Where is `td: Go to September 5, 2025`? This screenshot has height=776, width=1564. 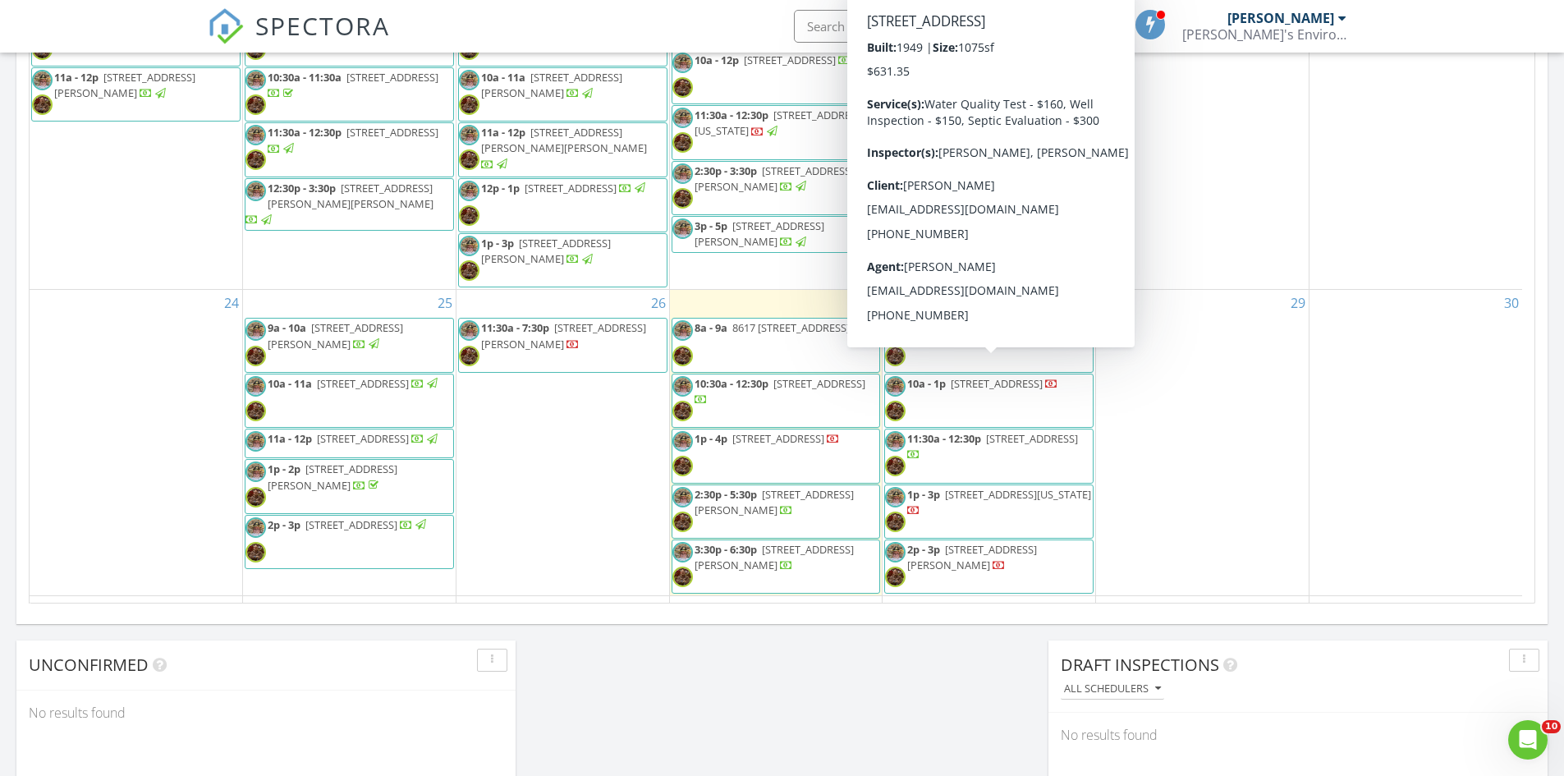
td: Go to September 5, 2025 is located at coordinates (1203, 623).